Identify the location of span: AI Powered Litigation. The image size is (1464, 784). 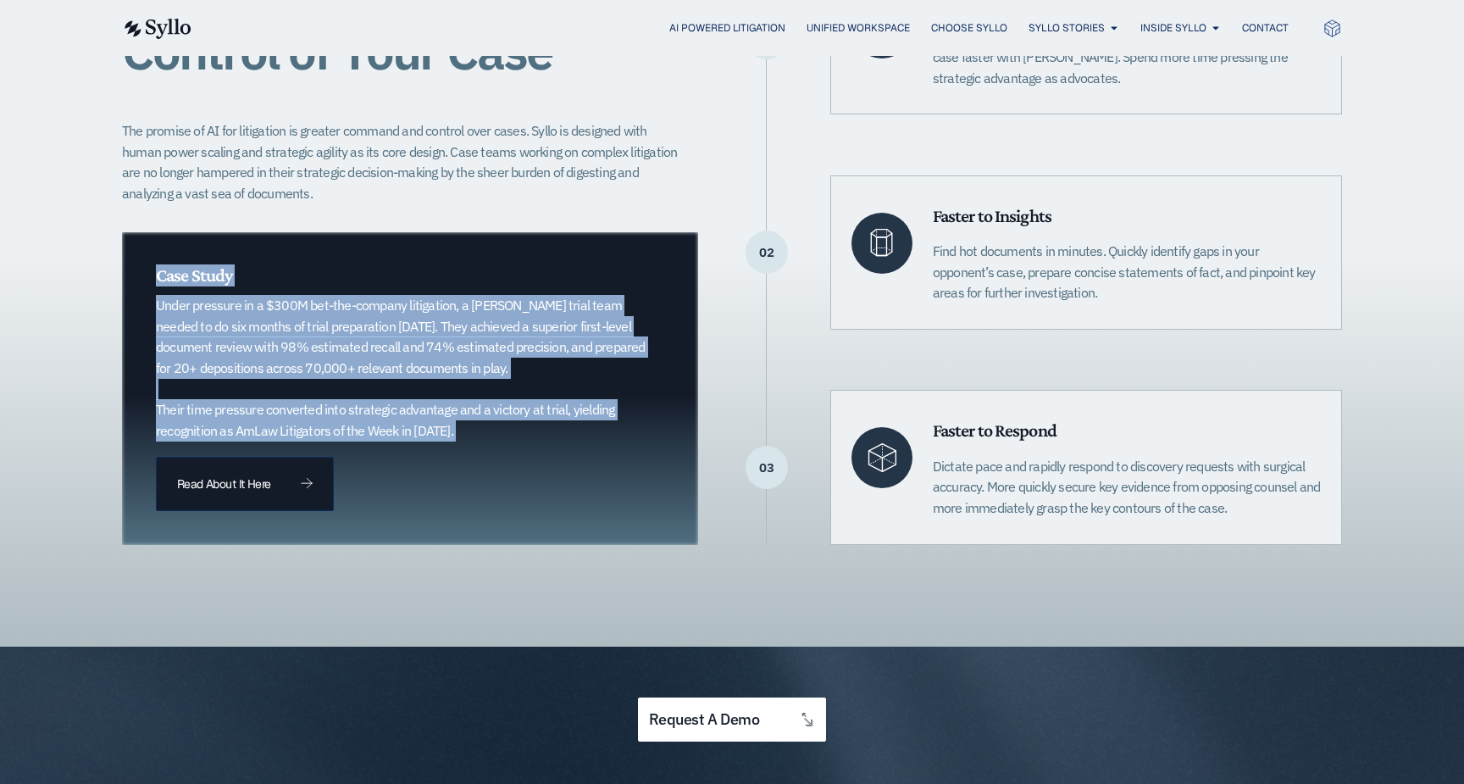
(727, 28).